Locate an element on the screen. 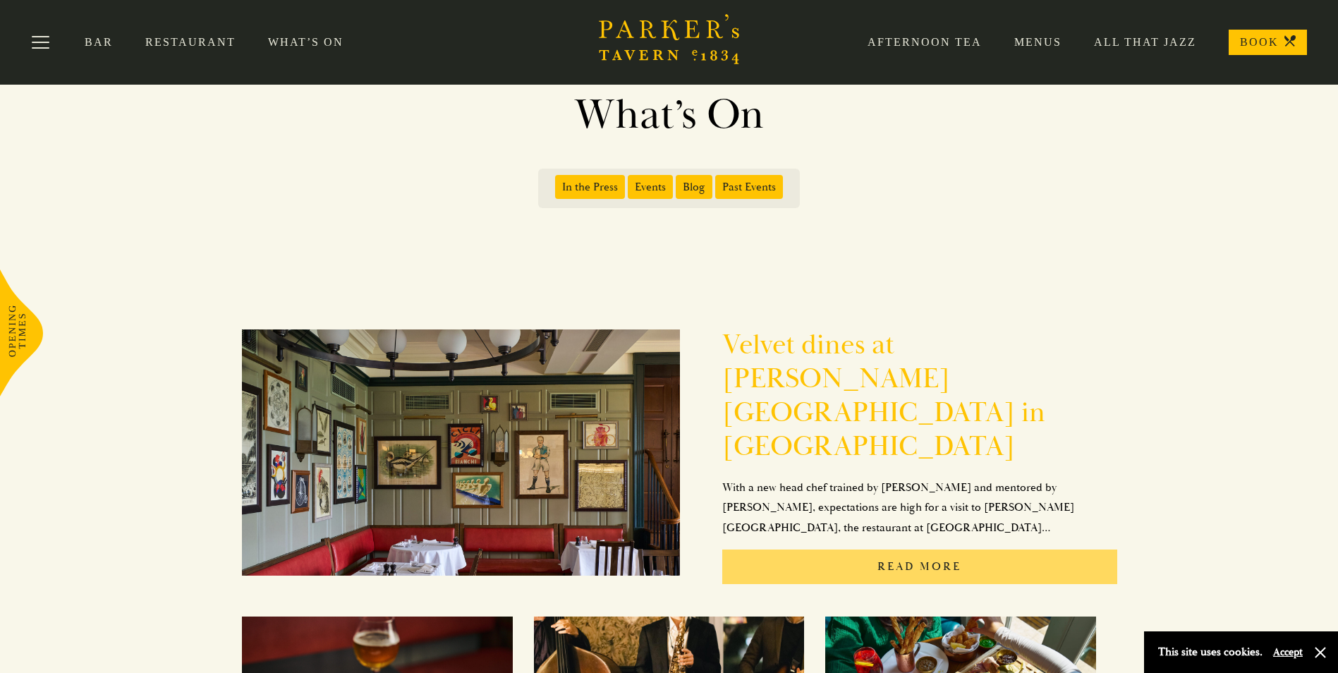 This screenshot has height=673, width=1338. span: Past Events is located at coordinates (749, 187).